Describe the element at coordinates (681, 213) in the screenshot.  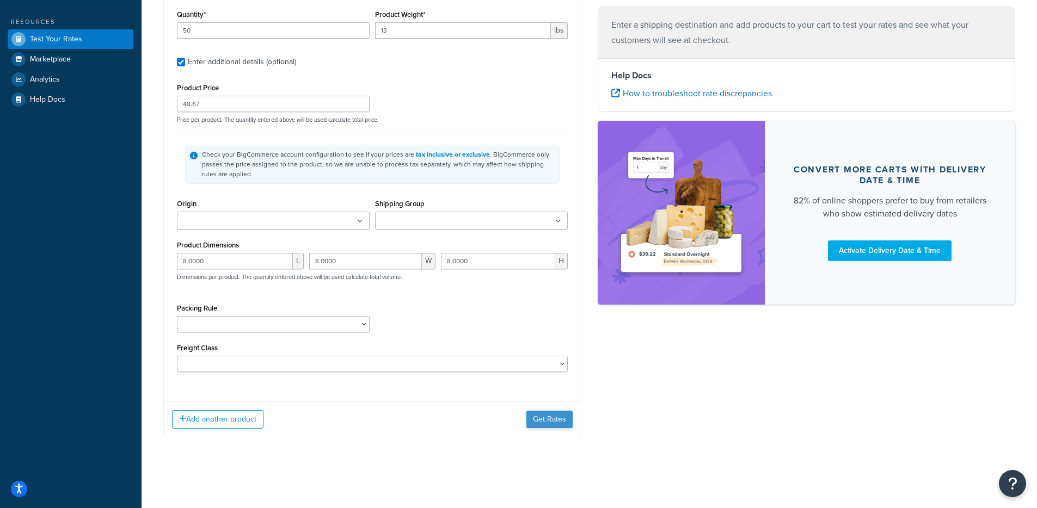
I see `img: feature-image-ddt-36eae7f7280da8017bfb280eaccd9c446f90b1fe08728e4019434db127062ab4.png` at that location.